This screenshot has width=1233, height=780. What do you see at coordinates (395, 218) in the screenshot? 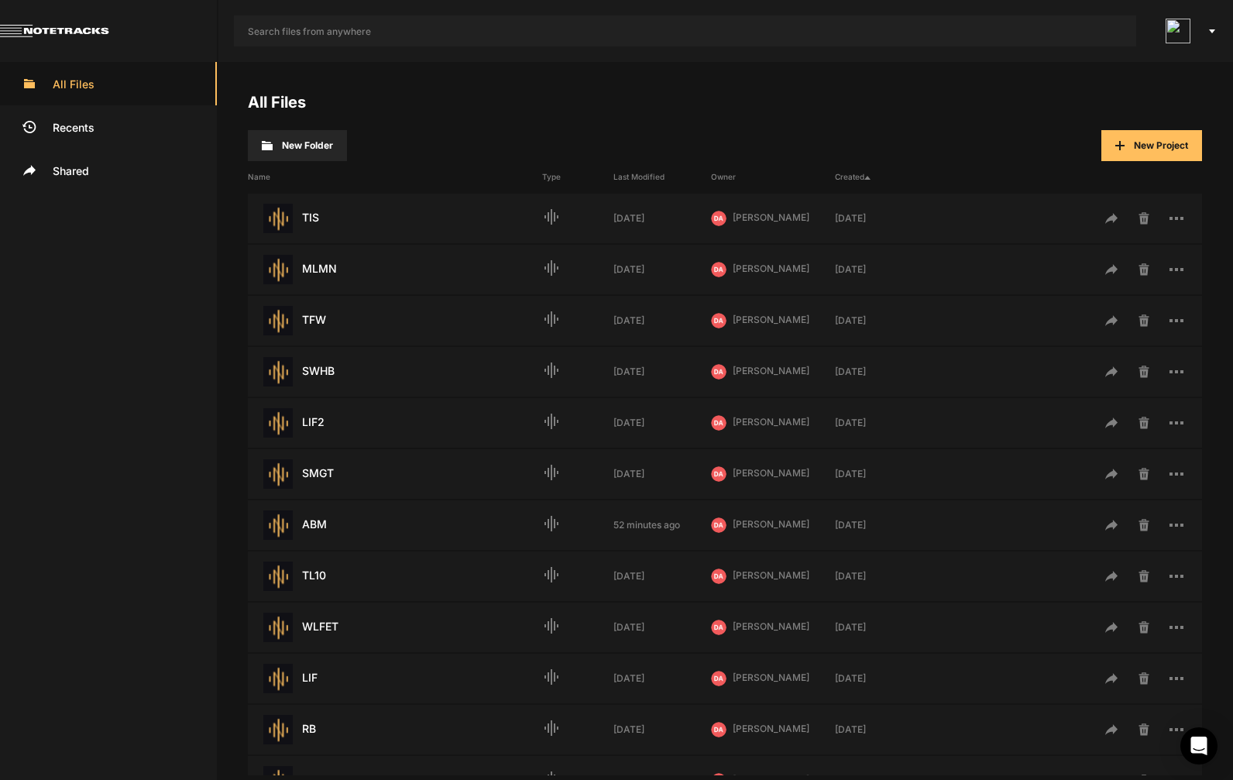
I see `div: TIS` at bounding box center [395, 218].